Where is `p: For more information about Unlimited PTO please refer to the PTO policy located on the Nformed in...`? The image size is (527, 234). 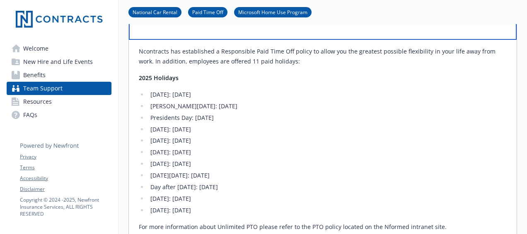
p: For more information about Unlimited PTO please refer to the PTO policy located on the Nformed in... is located at coordinates (323, 226).